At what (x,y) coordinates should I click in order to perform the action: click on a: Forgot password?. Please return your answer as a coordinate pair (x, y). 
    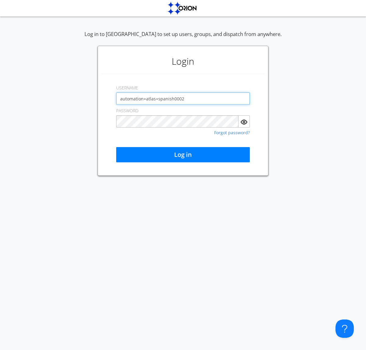
    Looking at the image, I should click on (232, 133).